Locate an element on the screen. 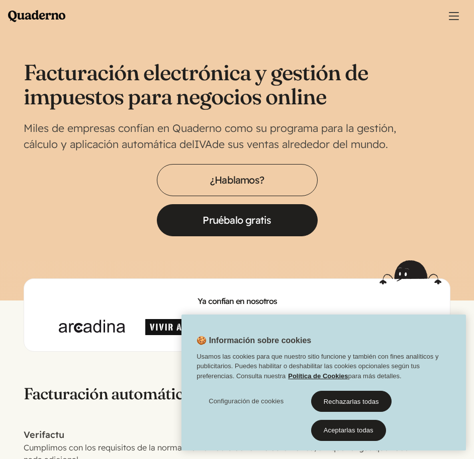 The image size is (474, 459). a: ¿Hablamos? is located at coordinates (237, 180).